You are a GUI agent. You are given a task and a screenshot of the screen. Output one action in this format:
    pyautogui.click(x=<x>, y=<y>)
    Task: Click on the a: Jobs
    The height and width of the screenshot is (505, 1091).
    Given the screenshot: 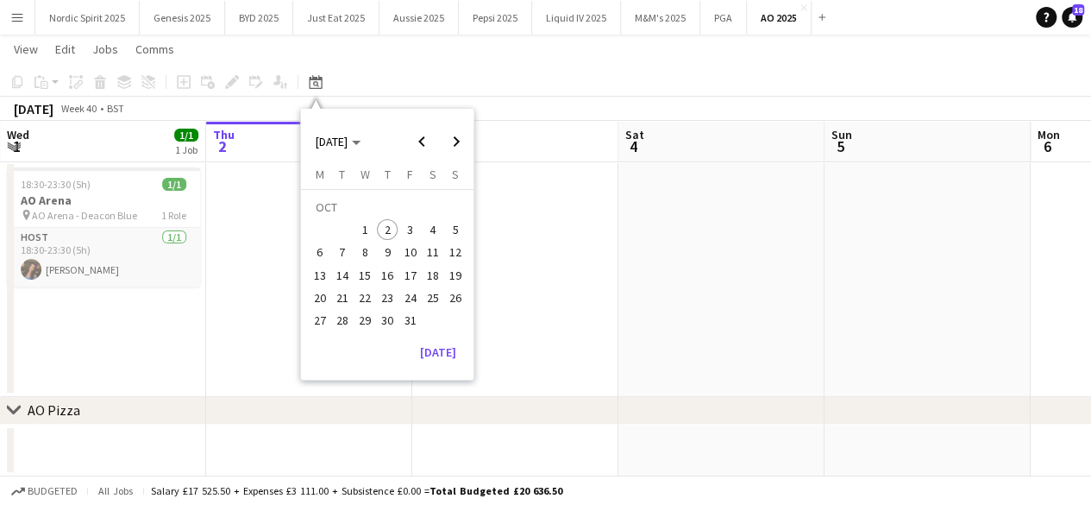 What is the action you would take?
    pyautogui.click(x=105, y=49)
    